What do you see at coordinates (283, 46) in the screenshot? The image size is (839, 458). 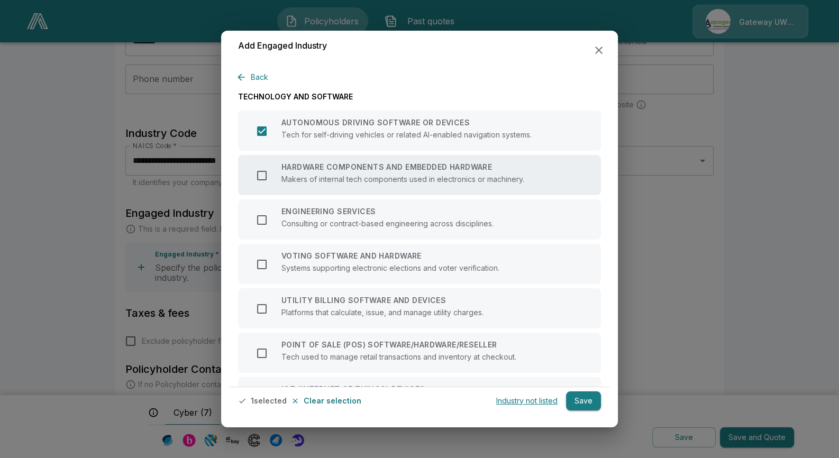 I see `h6: Add Engaged Industry` at bounding box center [283, 46].